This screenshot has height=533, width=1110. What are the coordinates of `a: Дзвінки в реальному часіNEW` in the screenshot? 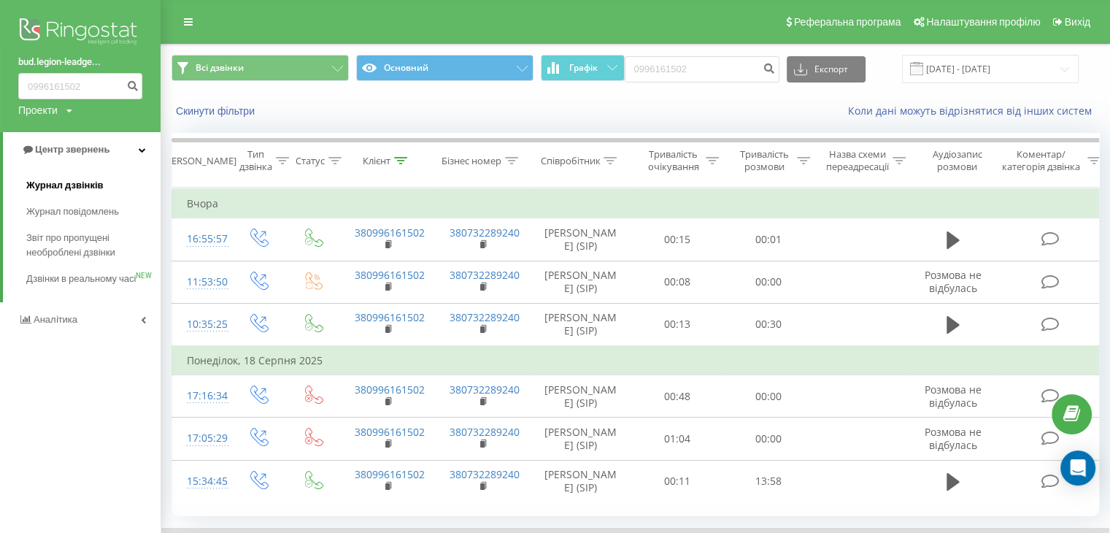 It's located at (93, 279).